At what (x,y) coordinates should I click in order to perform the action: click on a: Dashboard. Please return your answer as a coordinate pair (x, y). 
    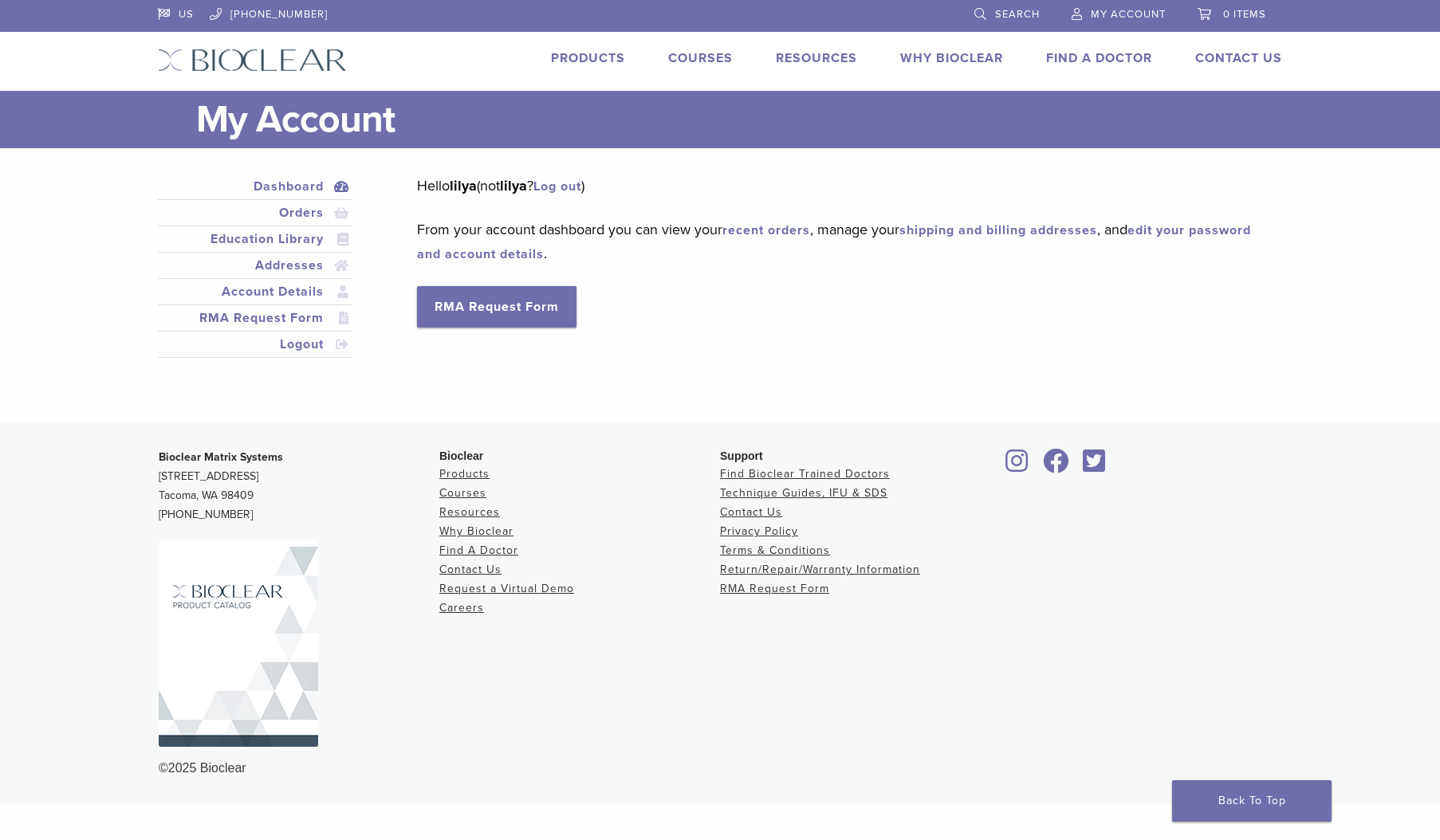
    Looking at the image, I should click on (255, 187).